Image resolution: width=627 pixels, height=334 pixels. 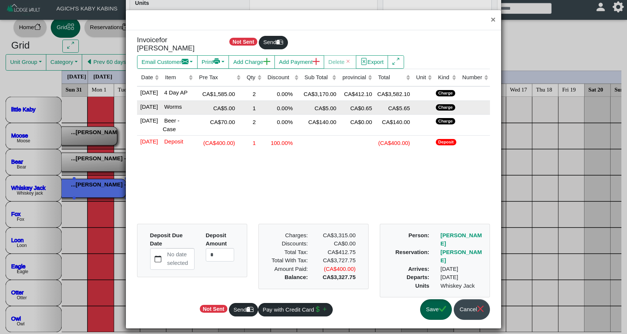 What do you see at coordinates (290, 243) in the screenshot?
I see `div: Discounts:` at bounding box center [290, 243].